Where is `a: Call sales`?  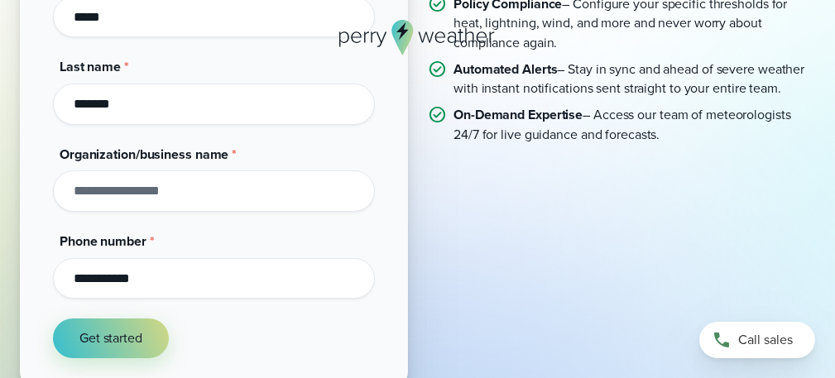 a: Call sales is located at coordinates (757, 340).